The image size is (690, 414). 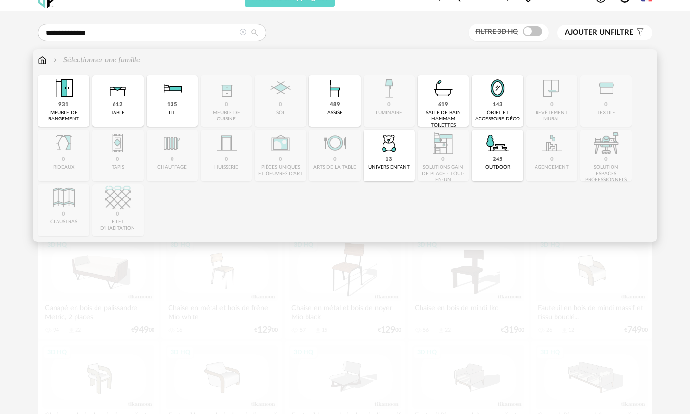 What do you see at coordinates (55, 60) in the screenshot?
I see `img: svg+xml;base64,PHN2ZyB3aWR0aD0iMTYiIGhlaWdodD0iMTYiIHZpZXdCb3g9IjAgMCAxNiAxNiIgZmlsbD0ibm9uZSIgeG...` at bounding box center [55, 60].